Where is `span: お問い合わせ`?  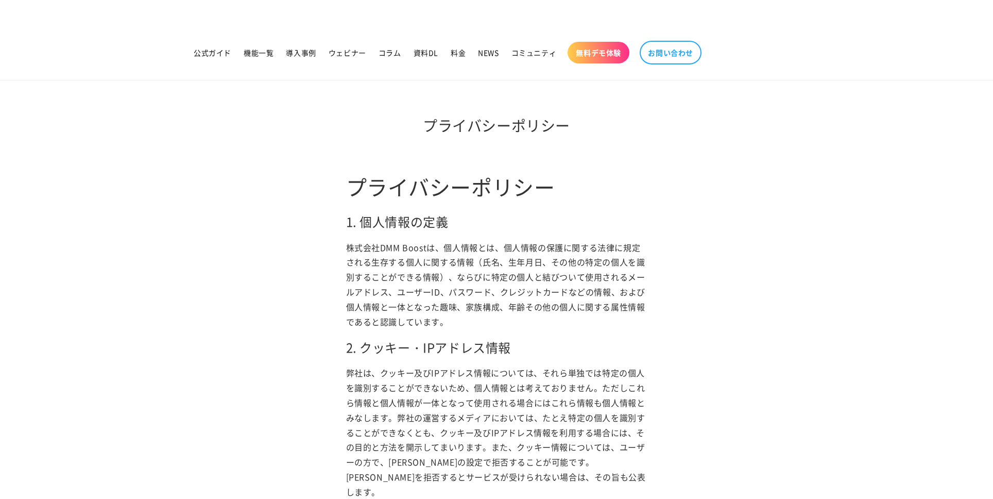 span: お問い合わせ is located at coordinates (671, 53).